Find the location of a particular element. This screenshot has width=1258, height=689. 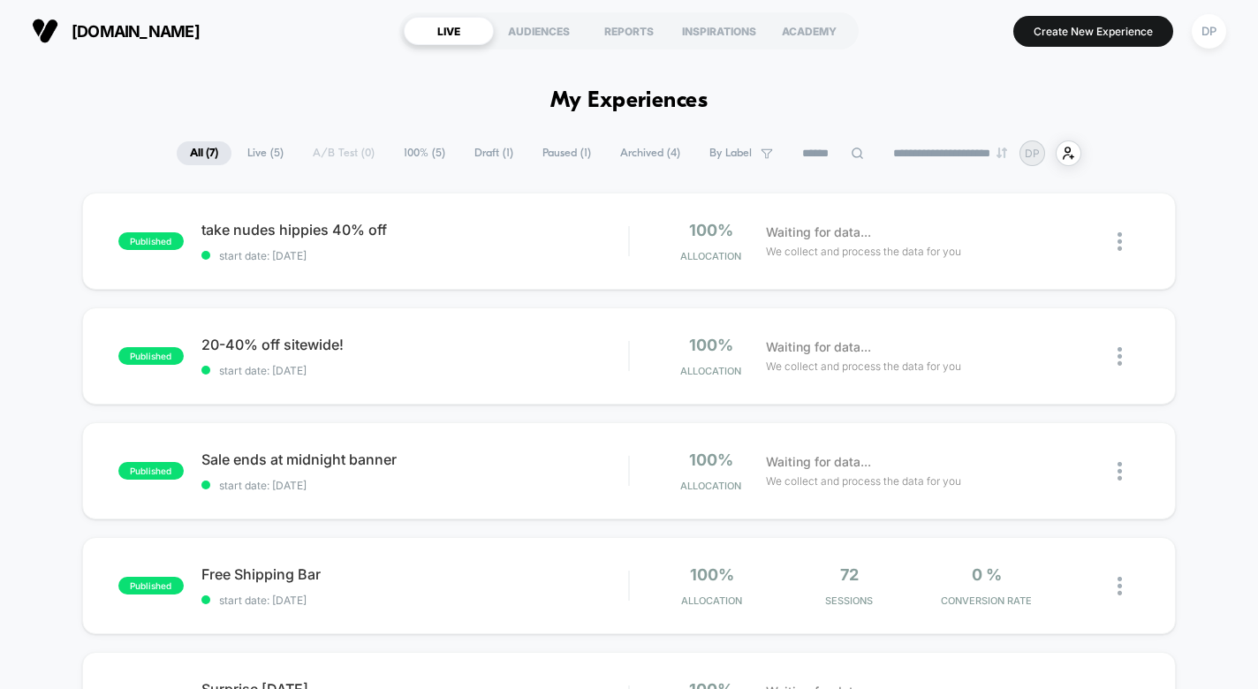

span: 0 % is located at coordinates (986, 574).